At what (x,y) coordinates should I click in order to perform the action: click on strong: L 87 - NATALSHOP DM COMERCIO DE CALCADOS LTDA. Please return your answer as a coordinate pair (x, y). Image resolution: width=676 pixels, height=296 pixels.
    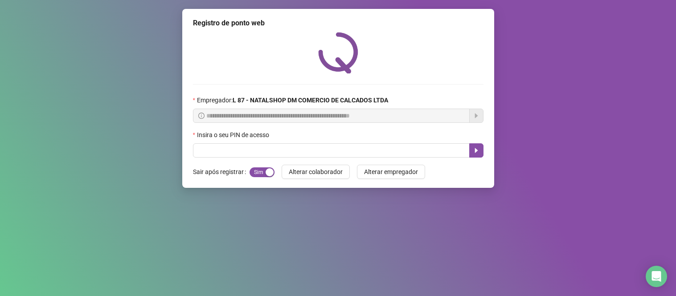
    Looking at the image, I should click on (310, 100).